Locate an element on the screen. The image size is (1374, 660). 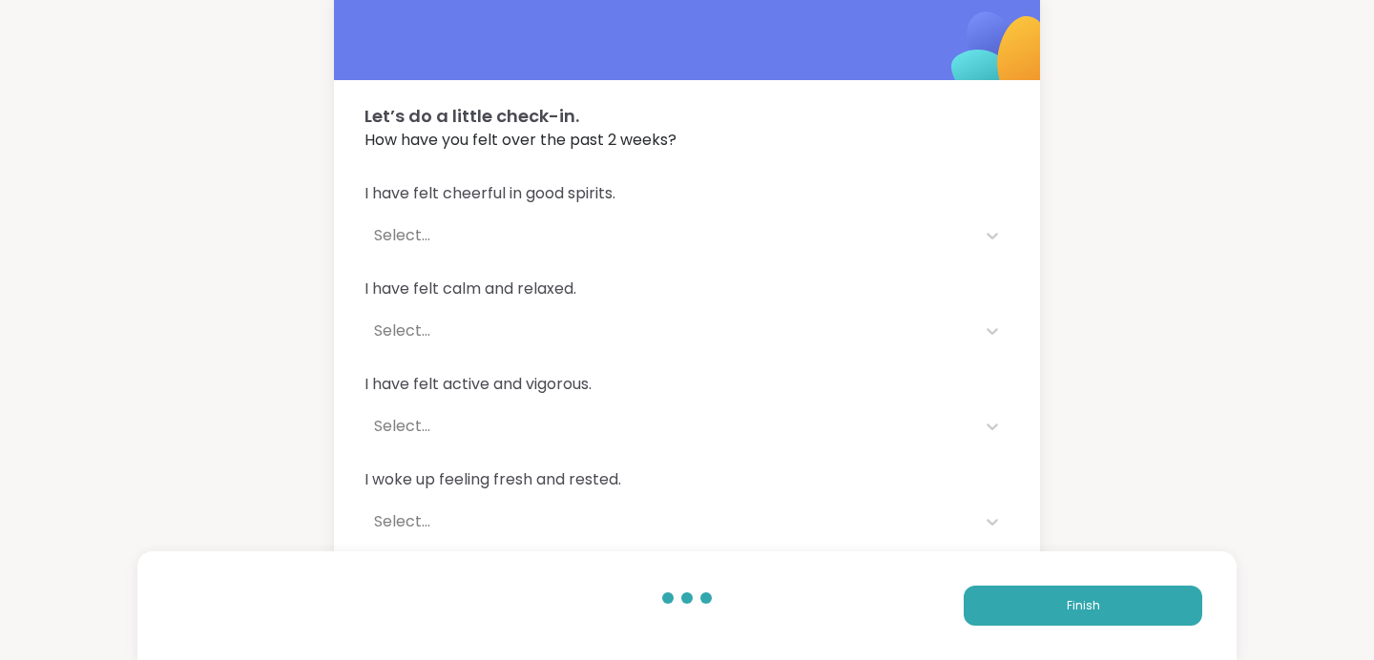
span: Finish is located at coordinates (1083, 606).